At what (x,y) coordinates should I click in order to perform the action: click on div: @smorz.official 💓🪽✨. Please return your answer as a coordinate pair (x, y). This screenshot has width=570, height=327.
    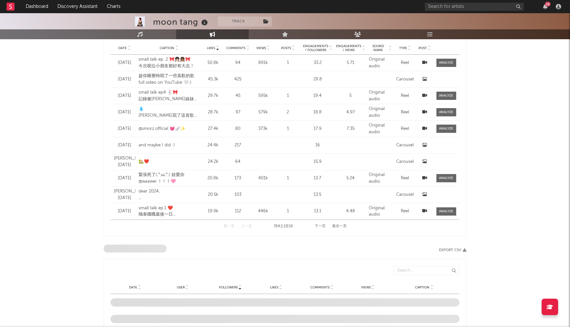
    Looking at the image, I should click on (169, 129).